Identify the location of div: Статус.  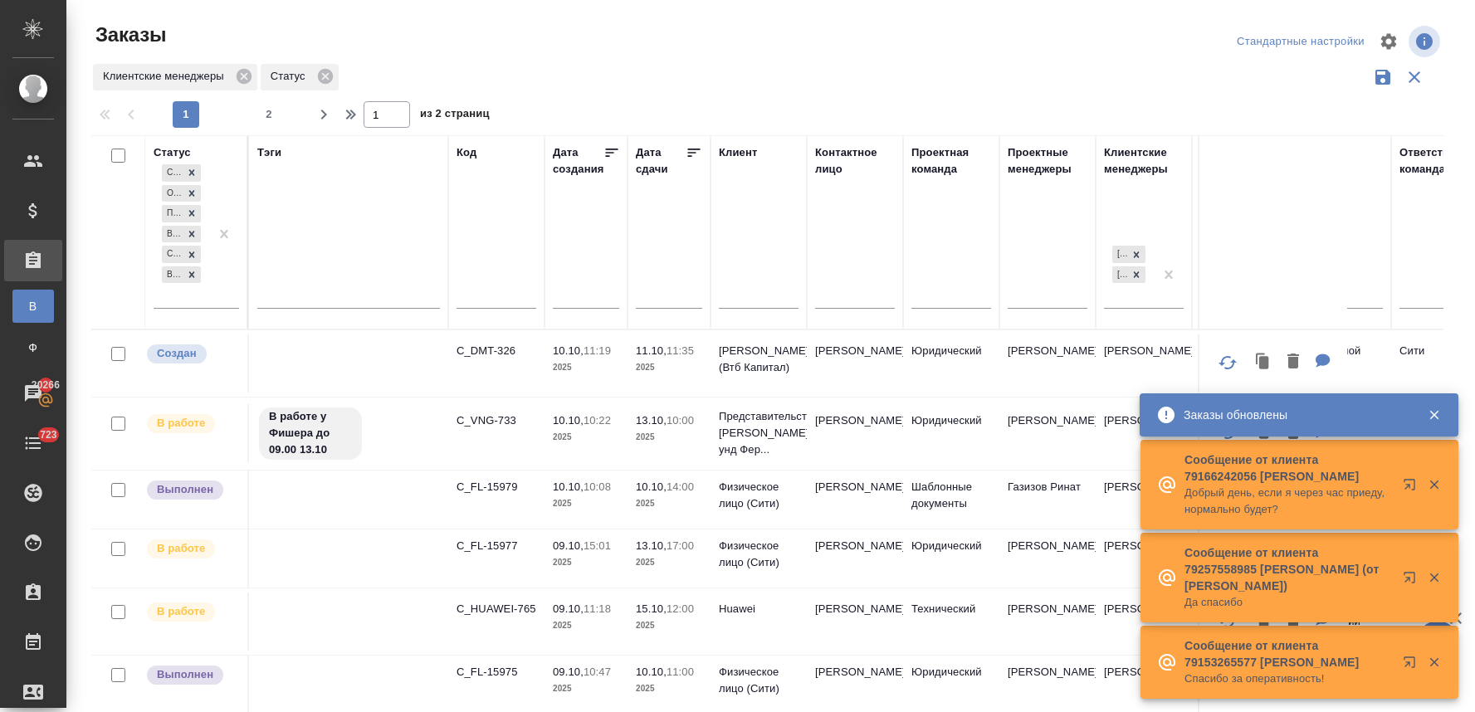
(300, 77).